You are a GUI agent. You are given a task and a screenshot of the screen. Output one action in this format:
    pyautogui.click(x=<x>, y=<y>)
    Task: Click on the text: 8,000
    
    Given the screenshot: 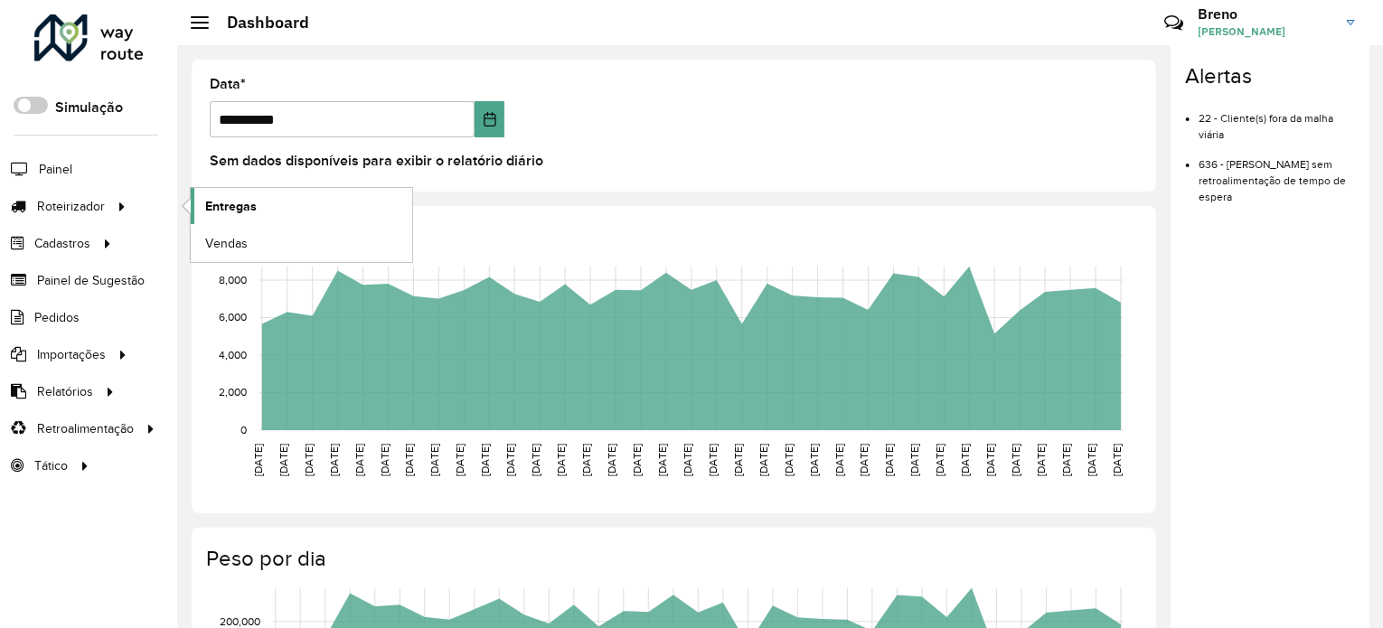 What is the action you would take?
    pyautogui.click(x=232, y=279)
    